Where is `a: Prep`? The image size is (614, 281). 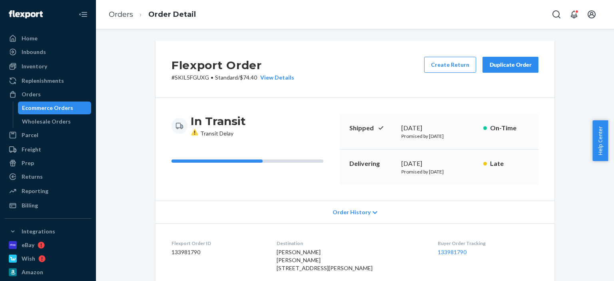
a: Prep is located at coordinates (48, 163).